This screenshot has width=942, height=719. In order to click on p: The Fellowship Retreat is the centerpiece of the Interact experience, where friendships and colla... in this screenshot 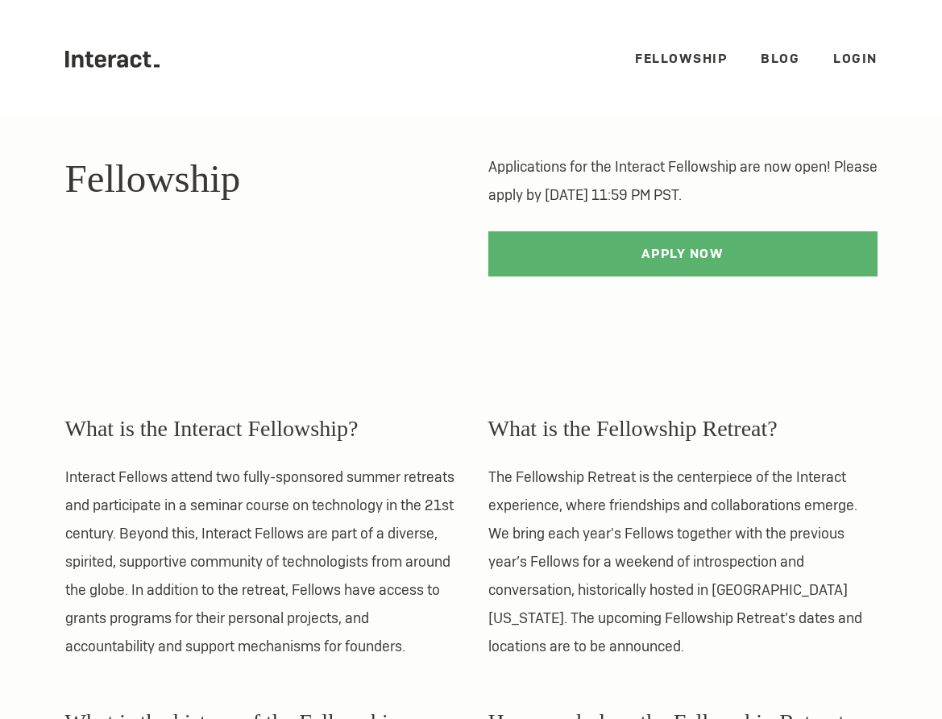, I will do `click(683, 561)`.